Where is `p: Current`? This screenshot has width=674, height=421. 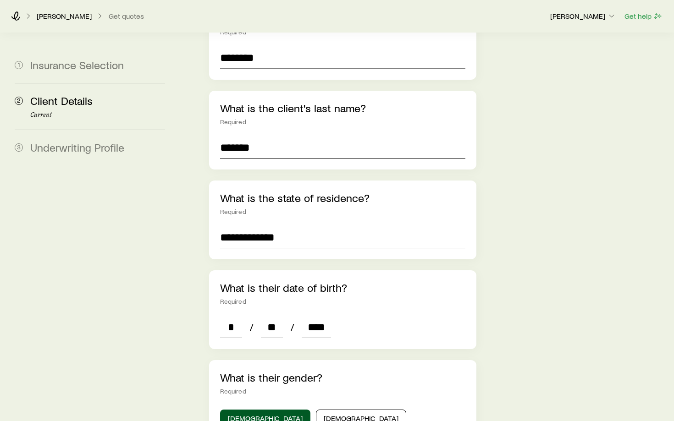 p: Current is located at coordinates (98, 115).